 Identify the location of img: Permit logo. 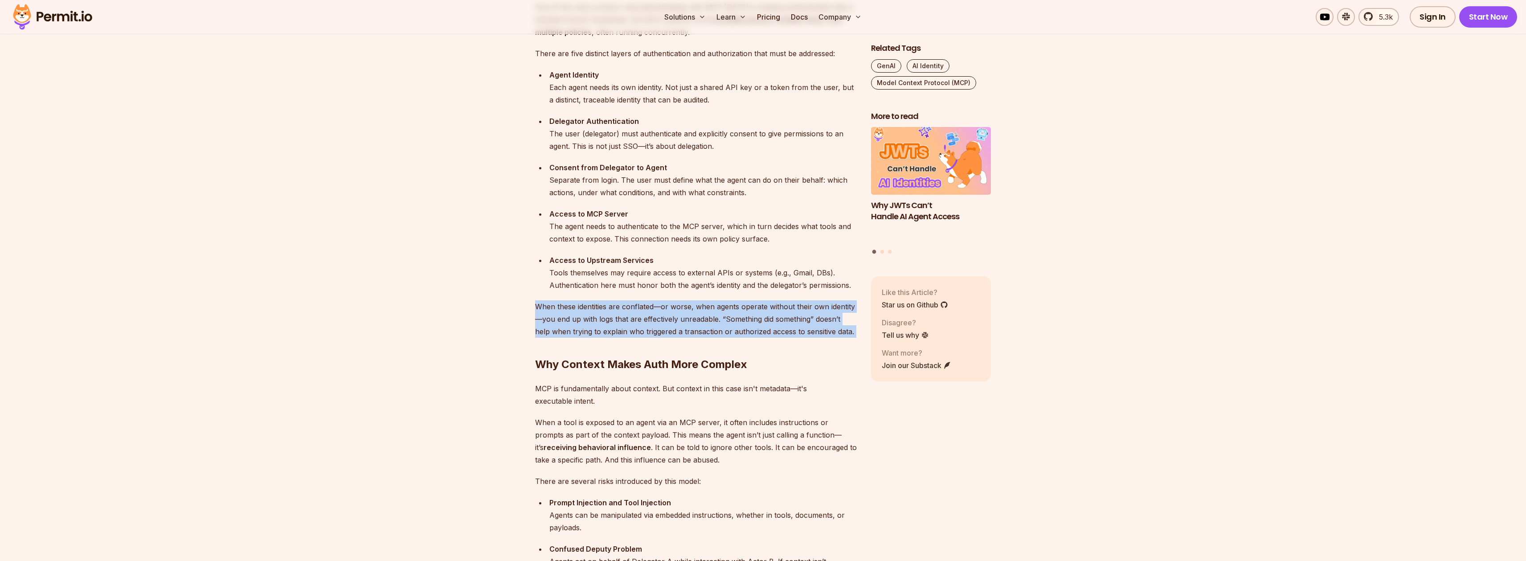
(53, 17).